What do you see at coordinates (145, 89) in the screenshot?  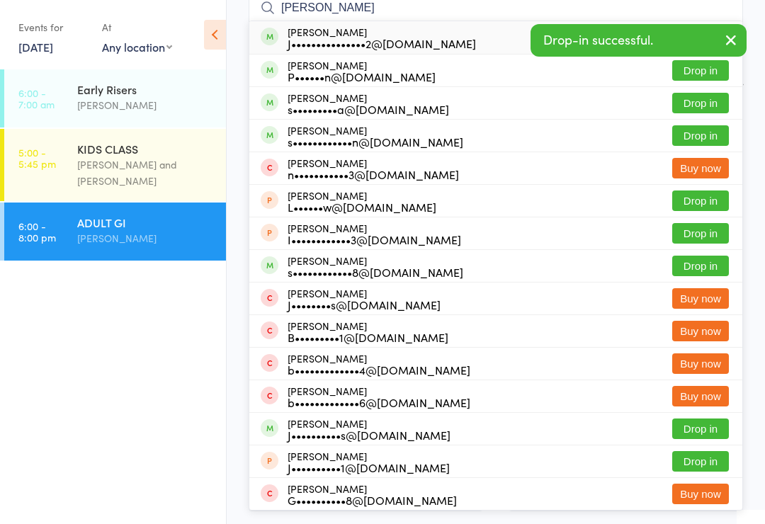 I see `div: Early Risers` at bounding box center [145, 89].